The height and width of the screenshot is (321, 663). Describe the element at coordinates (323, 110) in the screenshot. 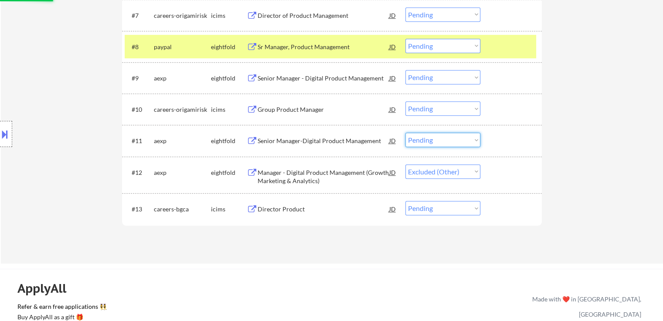

I see `div: Group Product Manager` at that location.